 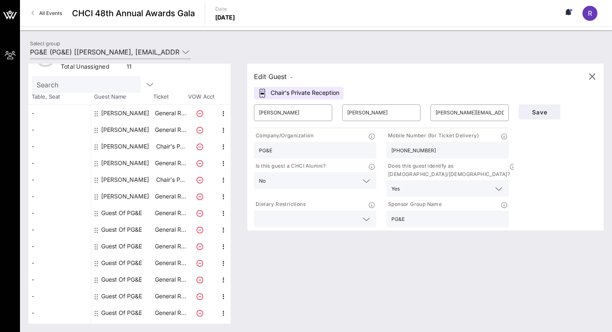 What do you see at coordinates (590, 13) in the screenshot?
I see `div: R` at bounding box center [590, 13].